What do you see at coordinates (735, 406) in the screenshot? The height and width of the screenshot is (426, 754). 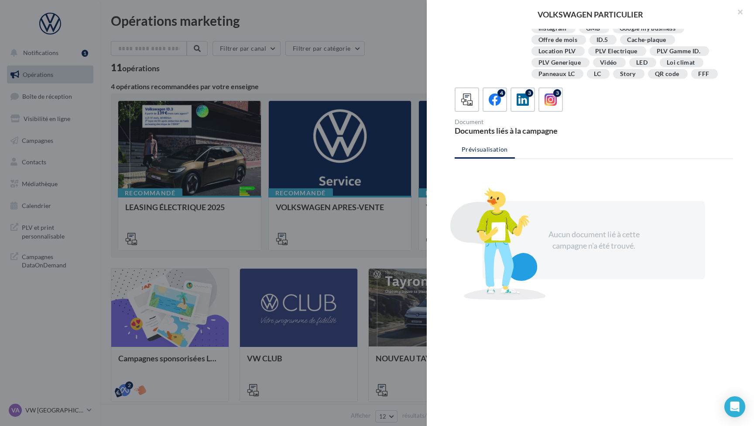 I see `div: Open Intercom Messenger` at bounding box center [735, 406].